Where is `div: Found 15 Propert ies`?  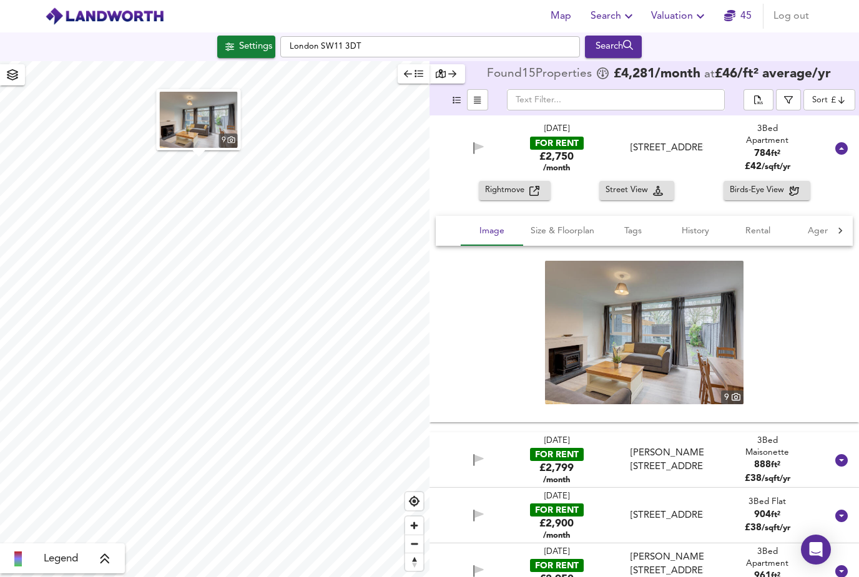
div: Found 15 Propert ies is located at coordinates (540, 74).